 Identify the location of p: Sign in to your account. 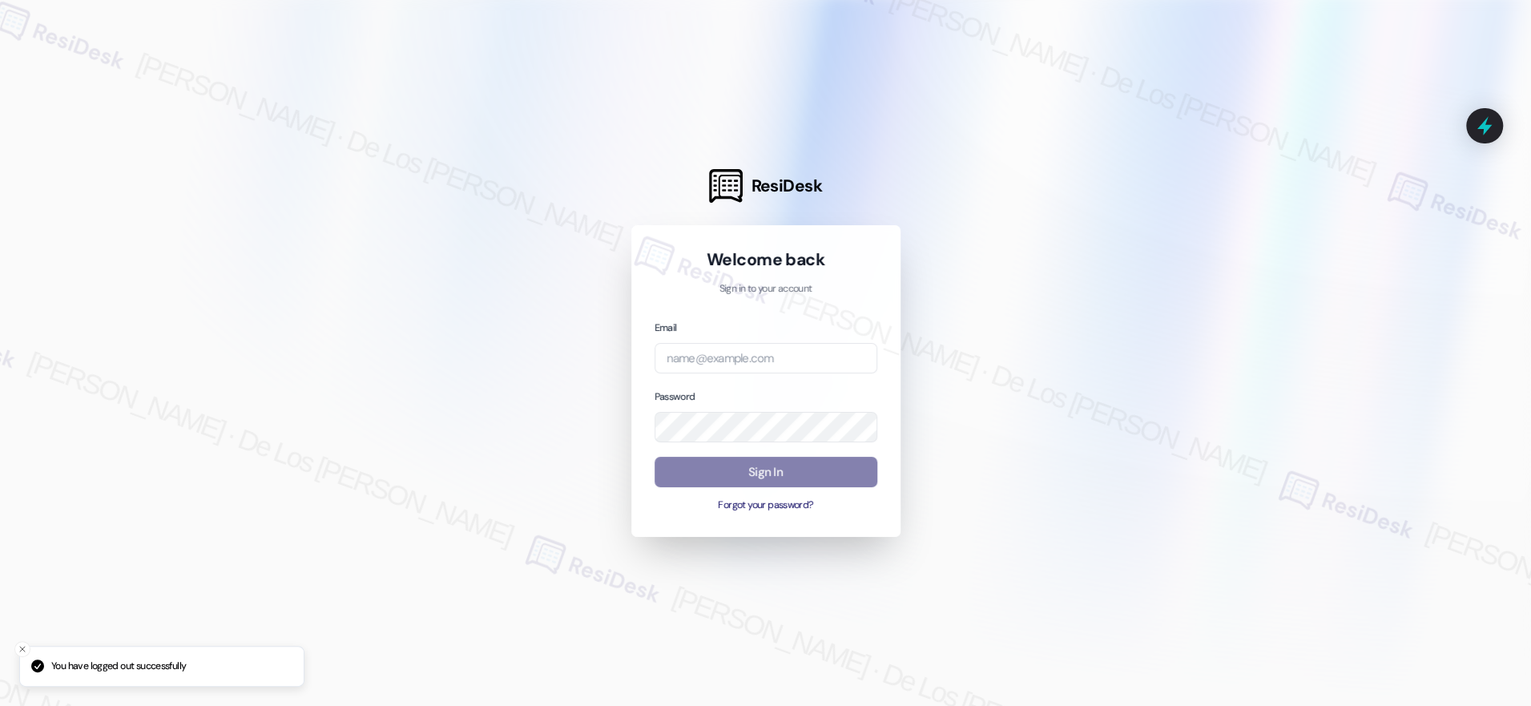
(766, 289).